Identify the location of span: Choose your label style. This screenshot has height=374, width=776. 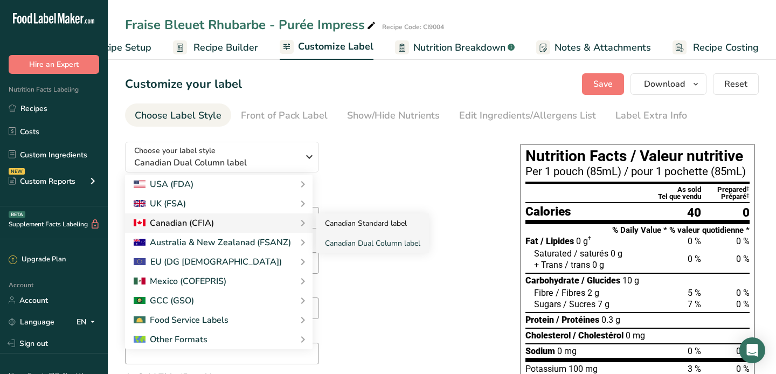
(175, 150).